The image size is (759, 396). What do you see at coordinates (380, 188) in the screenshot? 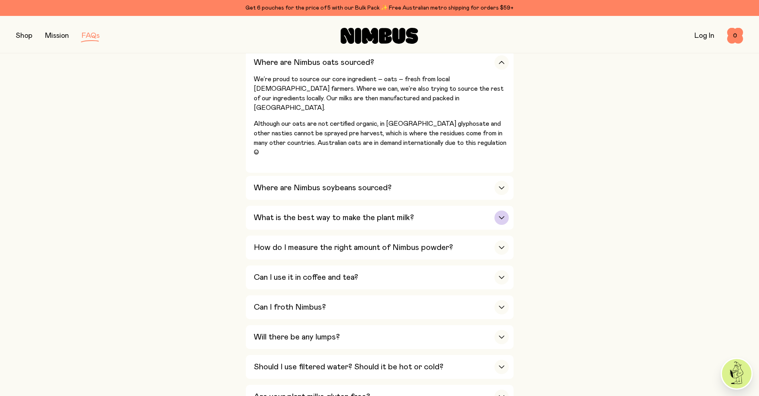
I see `button: Where are Nimbus soybeans sourced?` at bounding box center [380, 188].